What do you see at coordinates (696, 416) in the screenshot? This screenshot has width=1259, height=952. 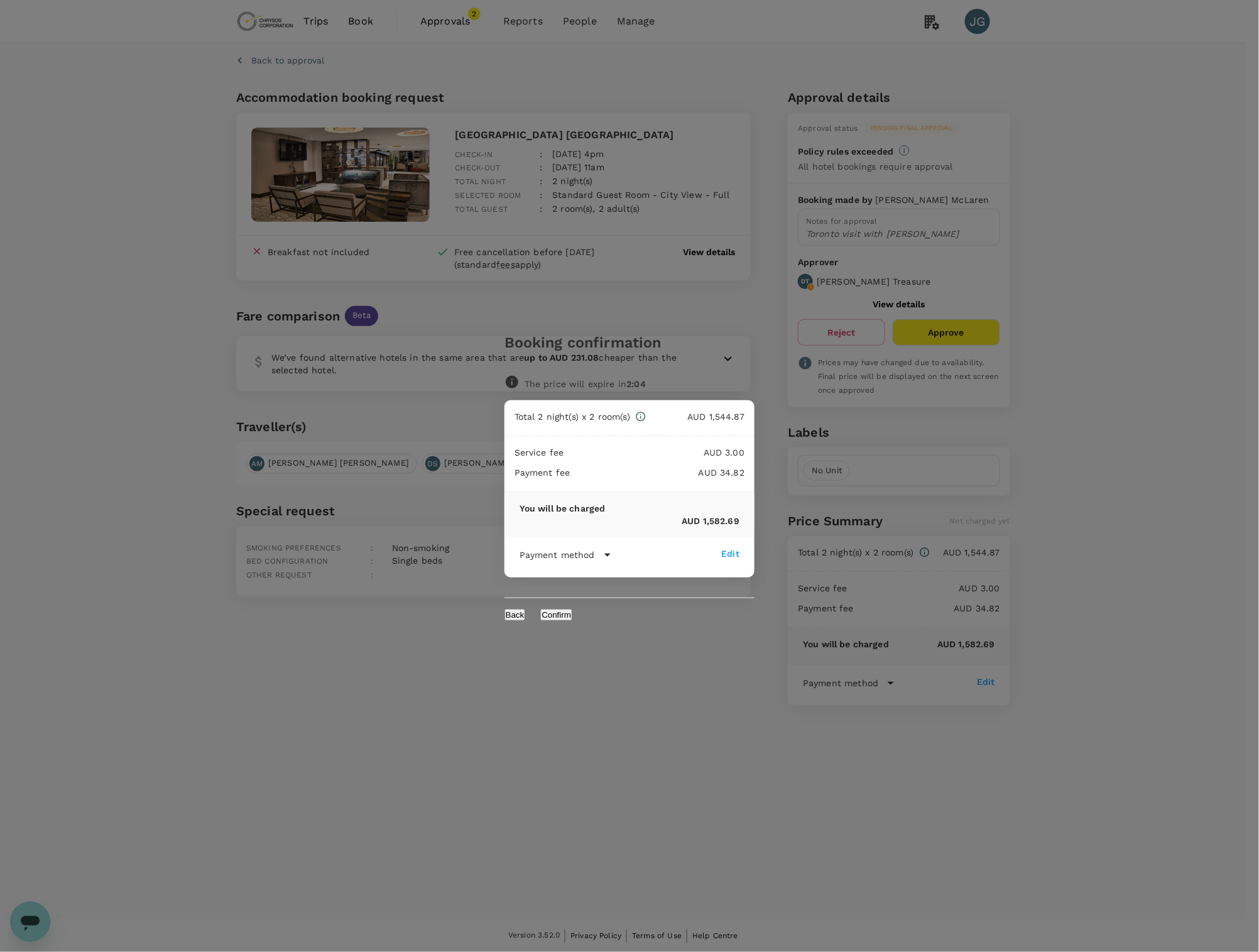 I see `p: AUD 1,544.87` at bounding box center [696, 416].